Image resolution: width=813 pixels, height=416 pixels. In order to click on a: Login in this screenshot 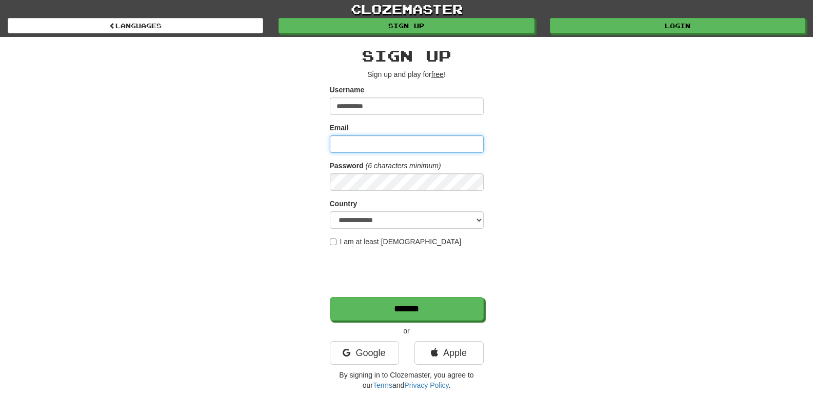, I will do `click(678, 26)`.